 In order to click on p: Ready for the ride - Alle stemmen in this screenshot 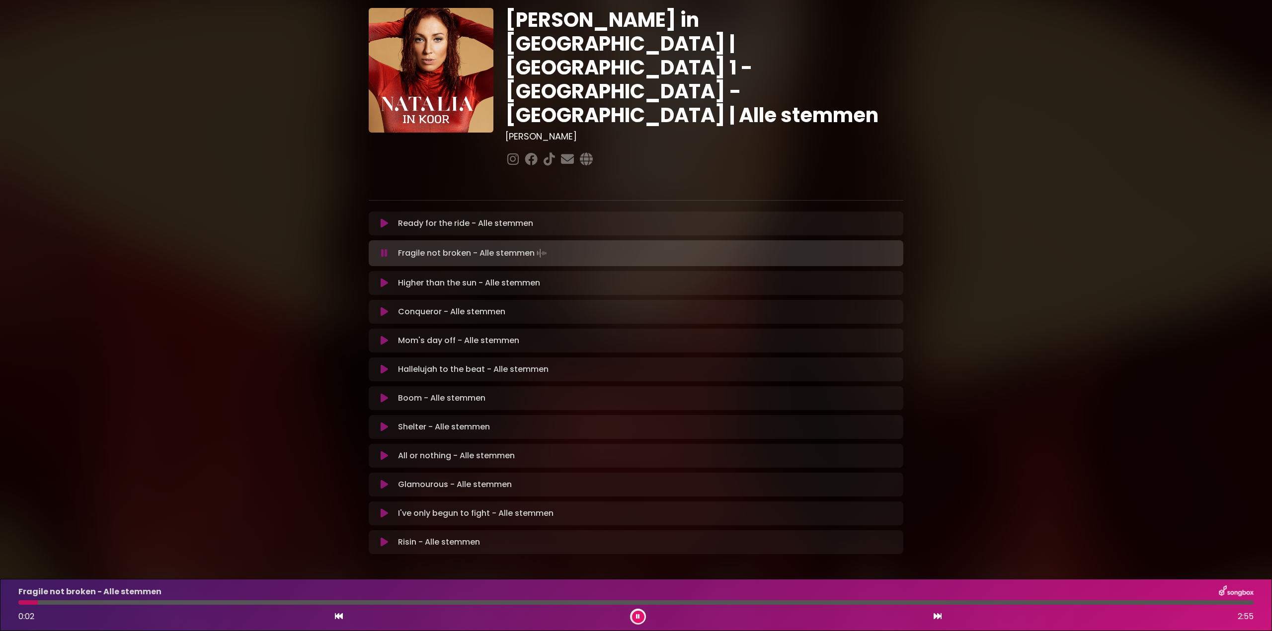, I will do `click(466, 224)`.